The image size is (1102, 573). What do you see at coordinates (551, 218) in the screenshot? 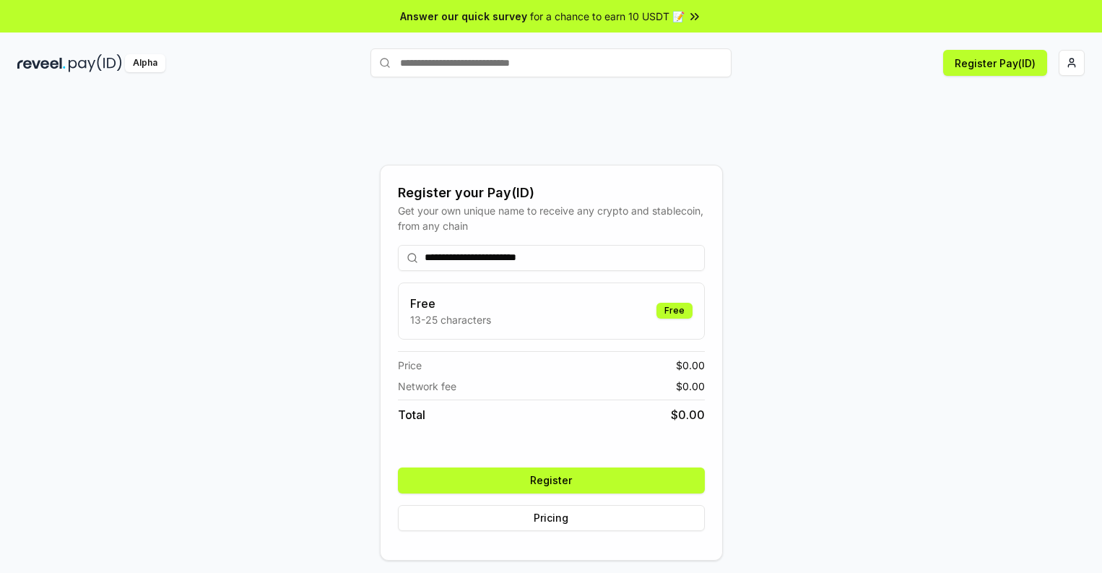
I see `div: Get your own unique name to receive any crypto and stablecoin, from any chain` at bounding box center [551, 218].